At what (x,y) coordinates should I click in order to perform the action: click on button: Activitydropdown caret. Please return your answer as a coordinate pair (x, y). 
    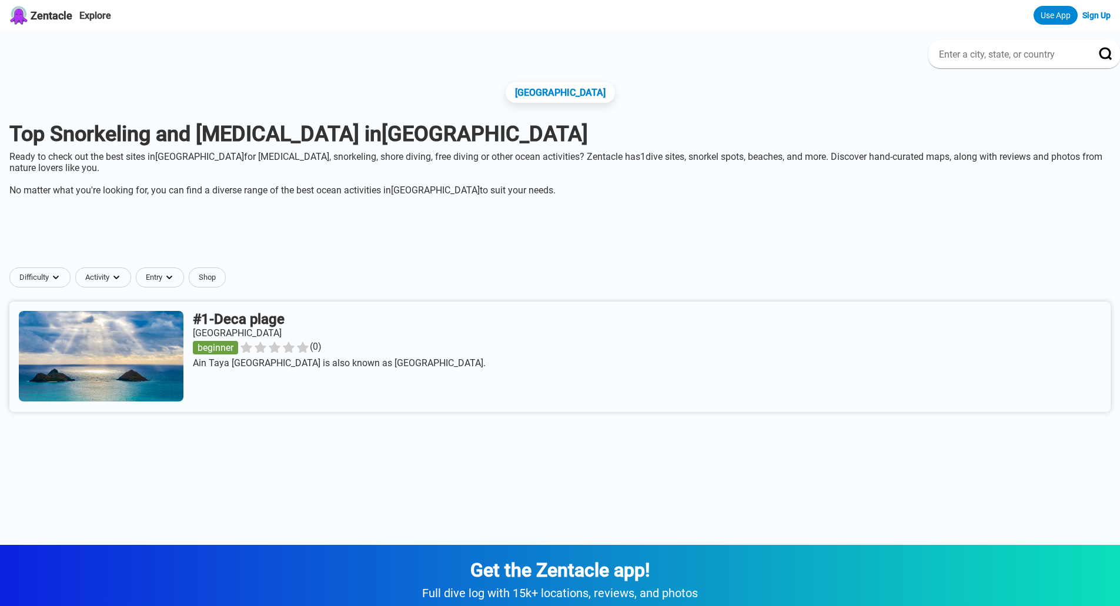
    Looking at the image, I should click on (105, 278).